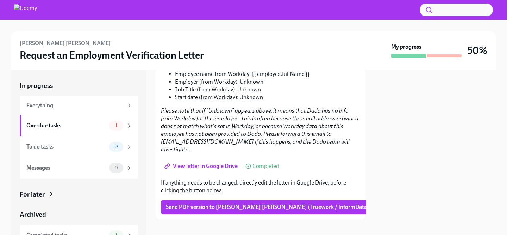 This screenshot has width=507, height=235. I want to click on li: Employee name from Workday: {{ employee.fullName }}, so click(268, 74).